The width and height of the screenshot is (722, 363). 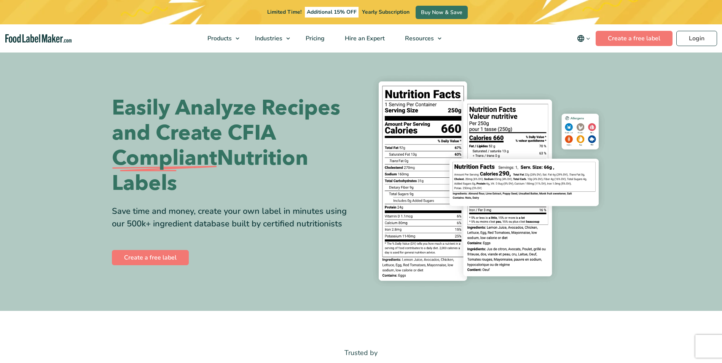 I want to click on span: Additional 15% OFF, so click(x=332, y=12).